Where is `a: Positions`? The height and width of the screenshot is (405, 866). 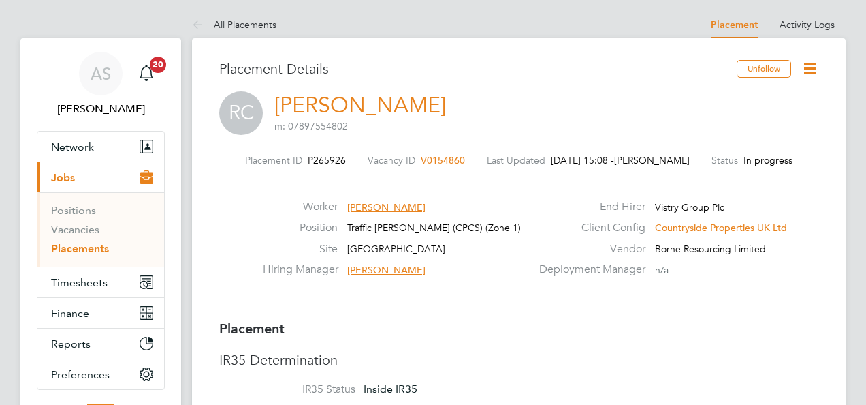 a: Positions is located at coordinates (74, 210).